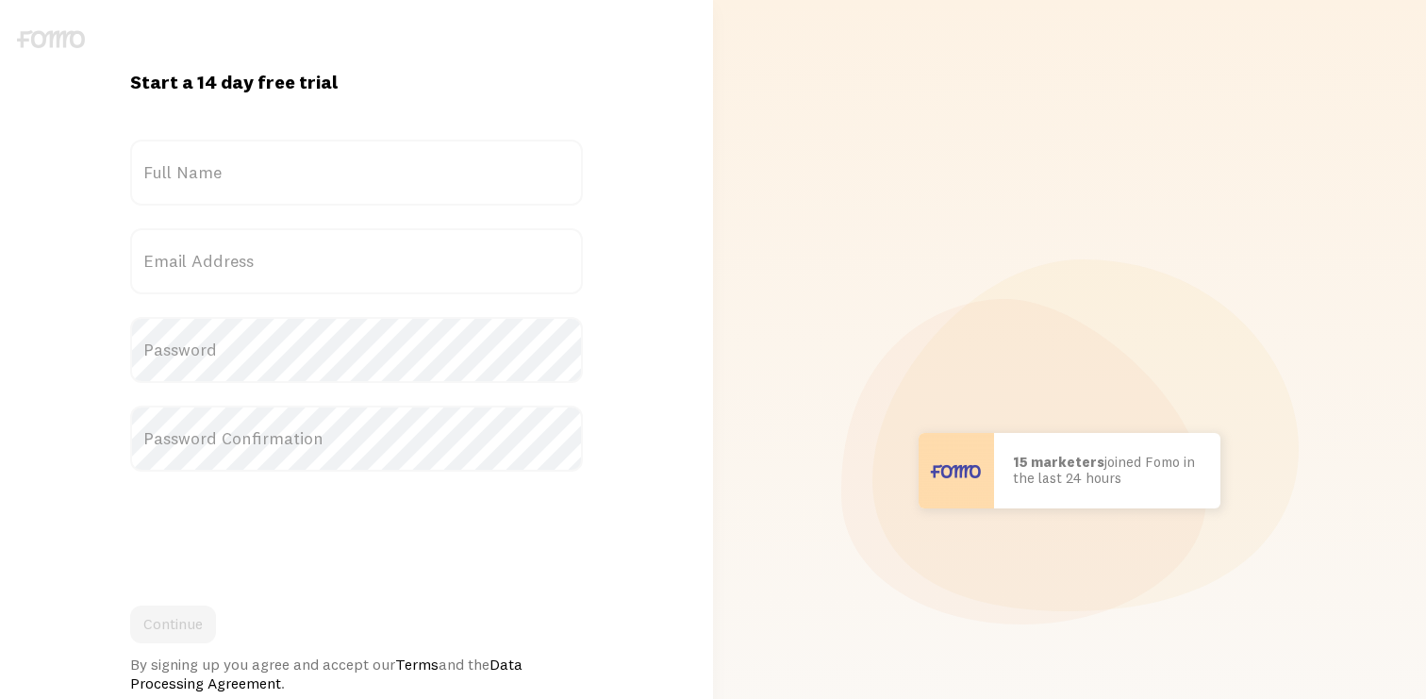 The height and width of the screenshot is (699, 1426). What do you see at coordinates (1108, 470) in the screenshot?
I see `p: joined Fomo in the last 24 hours` at bounding box center [1108, 470].